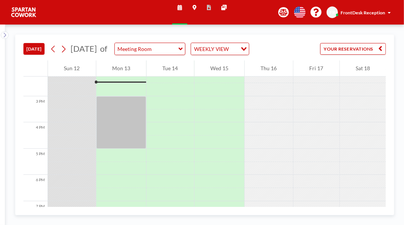  What do you see at coordinates (363, 12) in the screenshot?
I see `span: FrontDesk Reception` at bounding box center [363, 12].